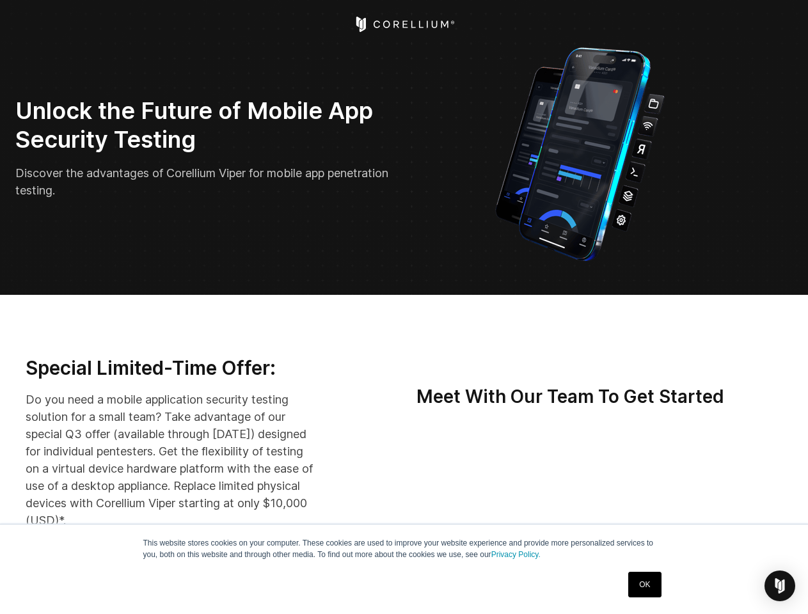  What do you see at coordinates (205, 125) in the screenshot?
I see `h2: Unlock the Future of Mobile App Security Testing` at bounding box center [205, 125].